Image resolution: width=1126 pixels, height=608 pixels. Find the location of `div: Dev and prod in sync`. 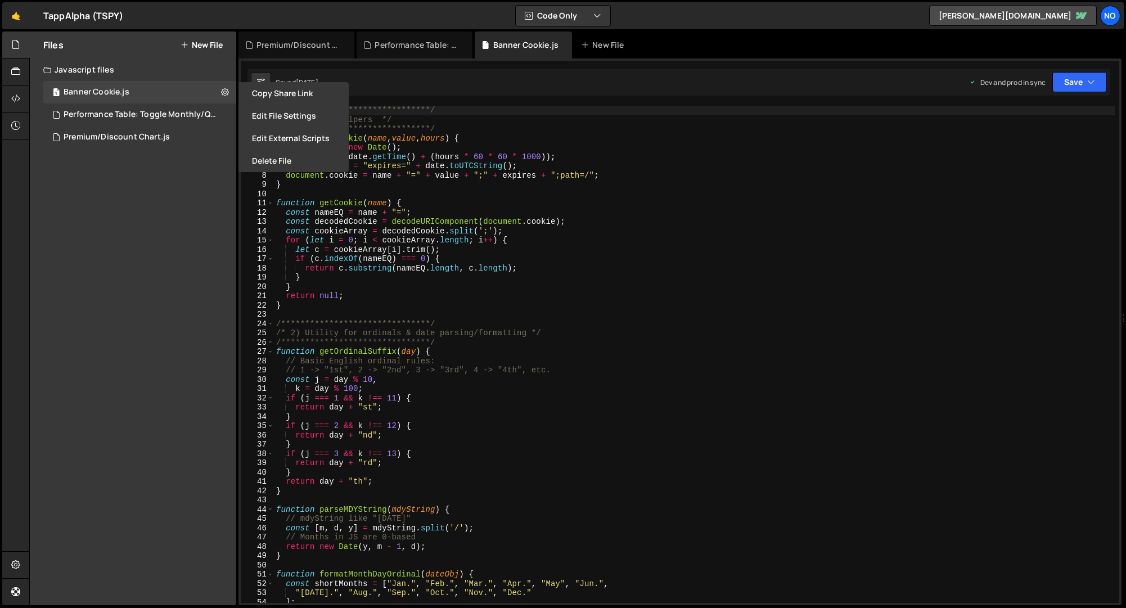

div: Dev and prod in sync is located at coordinates (1007, 82).